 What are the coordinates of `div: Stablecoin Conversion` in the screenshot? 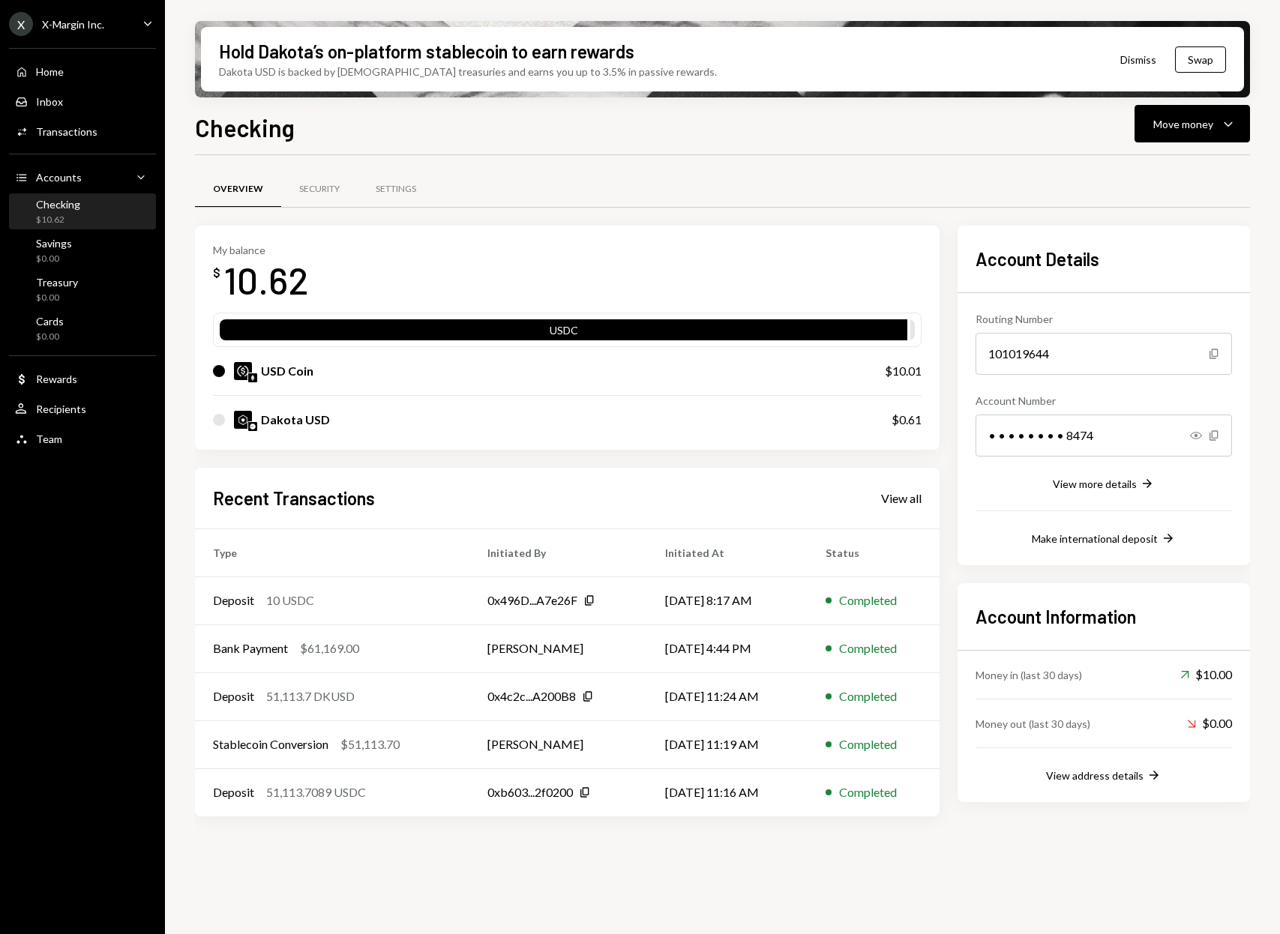 It's located at (271, 745).